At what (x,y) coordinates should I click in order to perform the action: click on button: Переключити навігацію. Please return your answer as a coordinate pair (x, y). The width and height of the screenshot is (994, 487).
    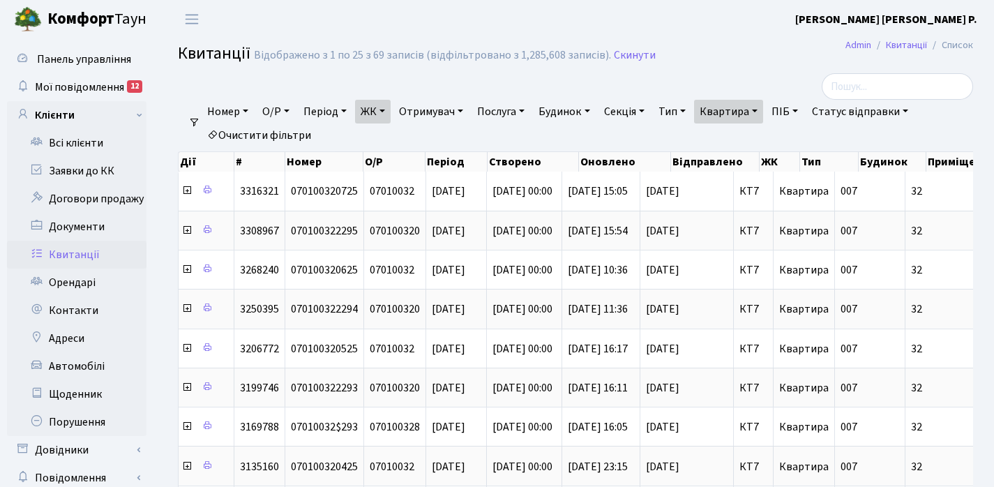
    Looking at the image, I should click on (192, 19).